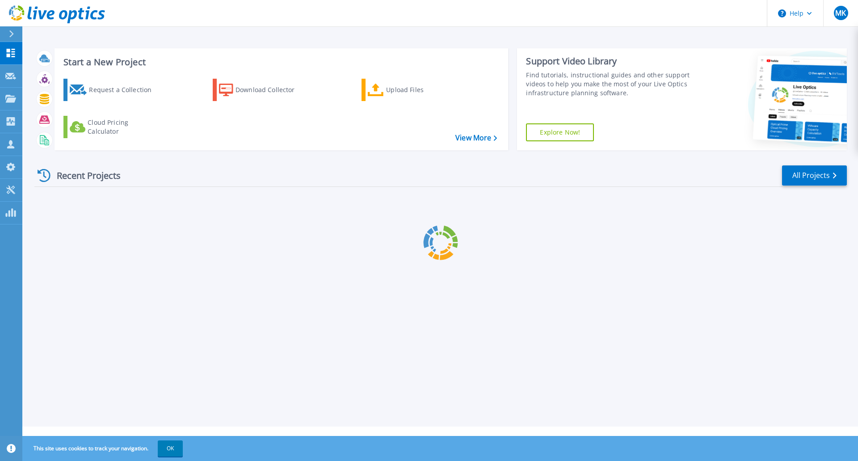 The image size is (858, 461). I want to click on div: Support Video Library, so click(610, 61).